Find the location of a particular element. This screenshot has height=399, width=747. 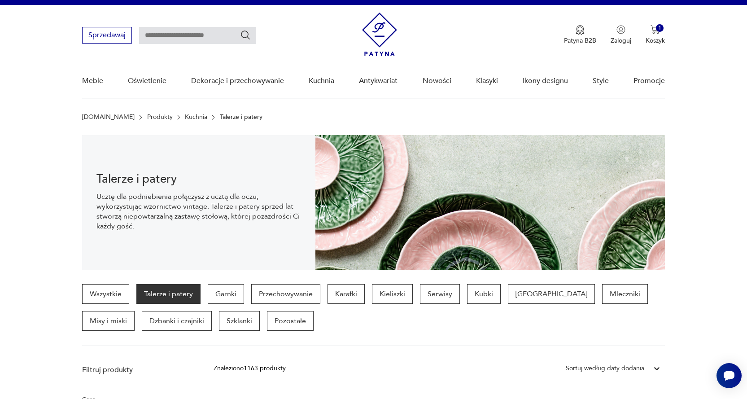

a: Misy i miski is located at coordinates (108, 321).